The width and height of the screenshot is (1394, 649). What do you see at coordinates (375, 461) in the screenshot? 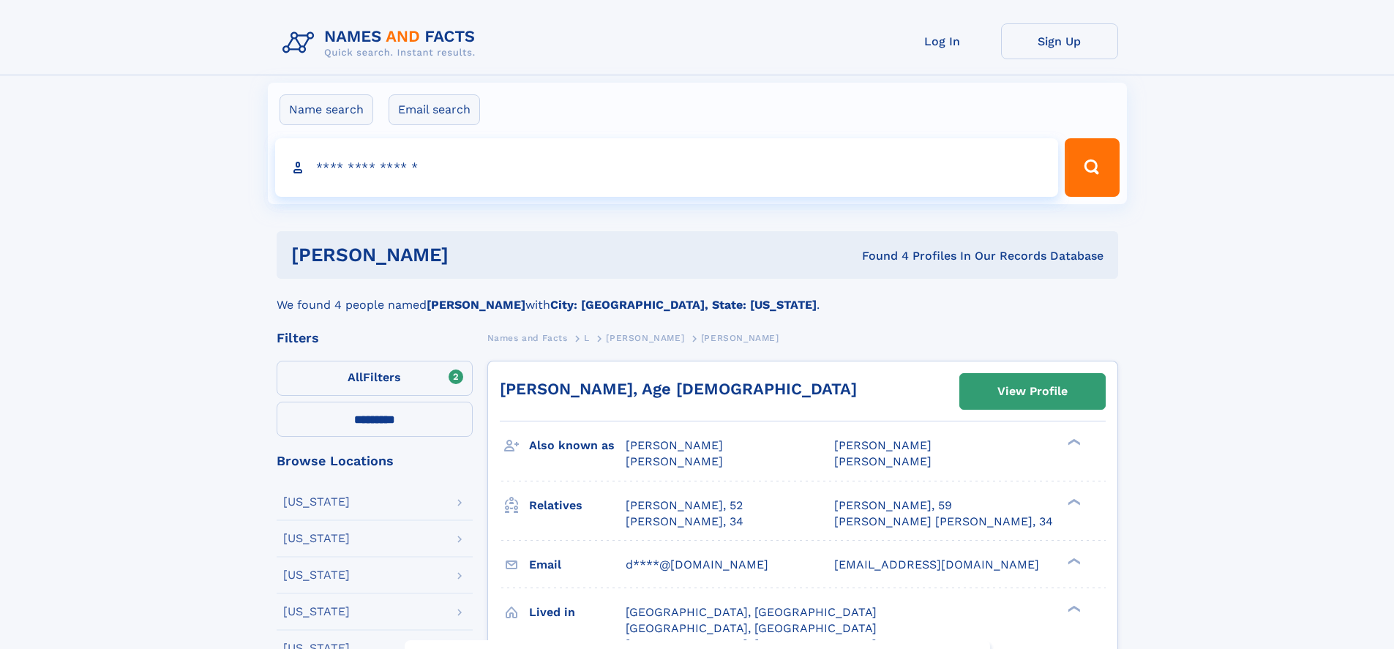
I see `div: Browse Locations` at bounding box center [375, 461].